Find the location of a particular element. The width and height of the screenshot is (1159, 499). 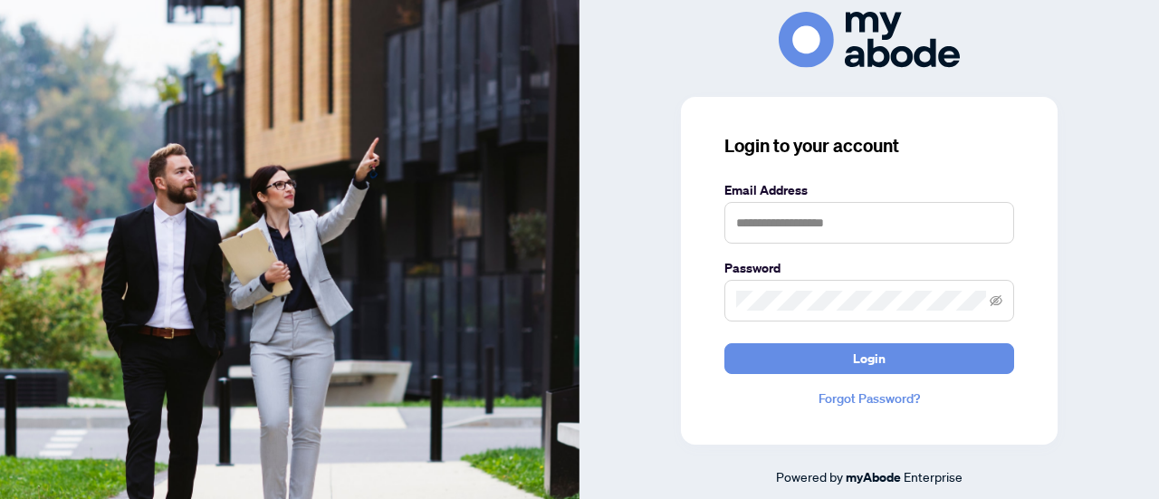

span: Login is located at coordinates (869, 359).